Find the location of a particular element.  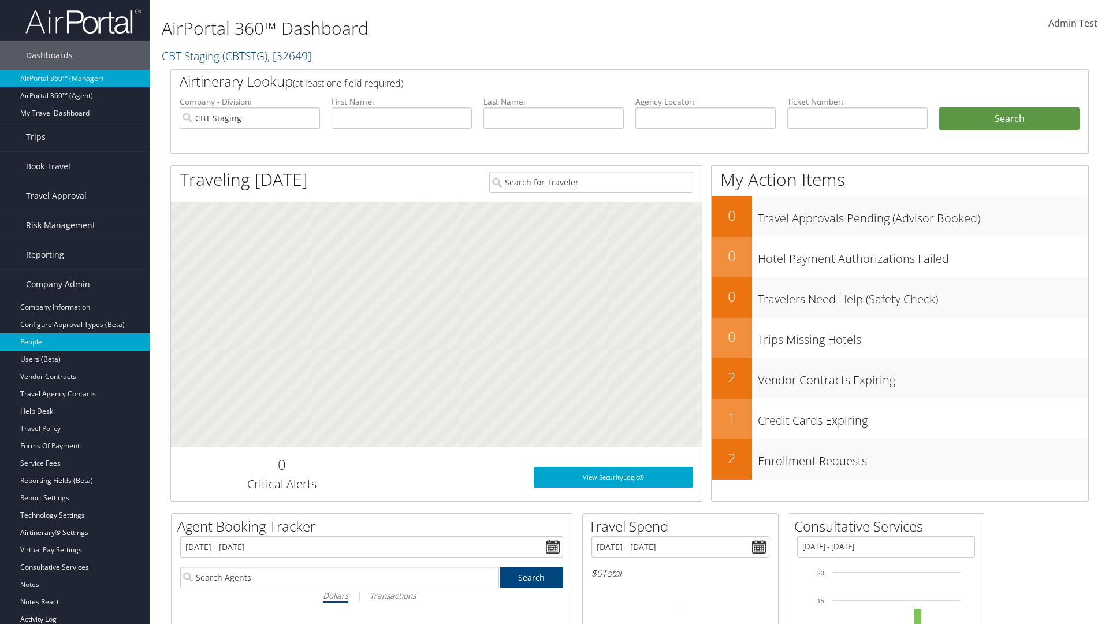

input: Search Agents is located at coordinates (340, 577).